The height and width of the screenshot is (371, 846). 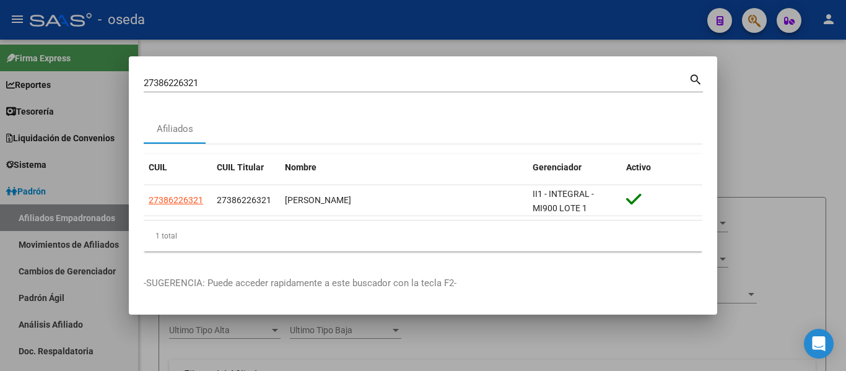 I want to click on p: -SUGERENCIA: Puede acceder rapidamente a este buscador con la tecla F2-, so click(x=423, y=283).